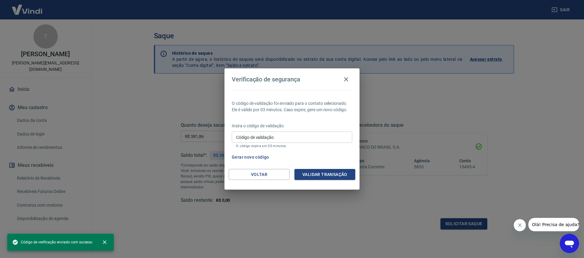 The width and height of the screenshot is (584, 258). What do you see at coordinates (292, 107) in the screenshot?
I see `p: O código de validação foi enviado para o contato selecionado. Ele é válido por 03 minutos. Caso e...` at bounding box center [292, 107].